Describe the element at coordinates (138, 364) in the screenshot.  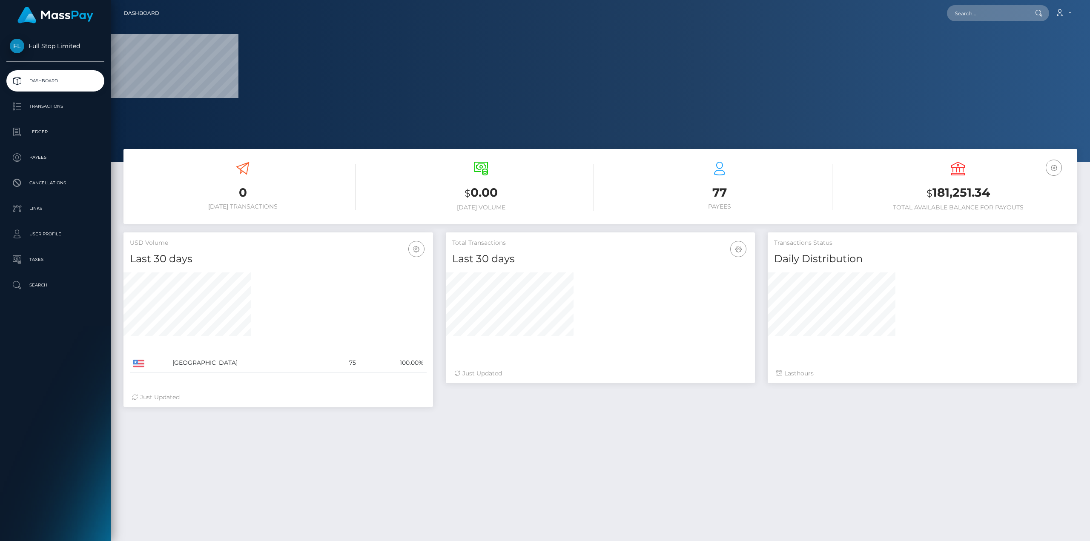
I see `img: US.png` at that location.